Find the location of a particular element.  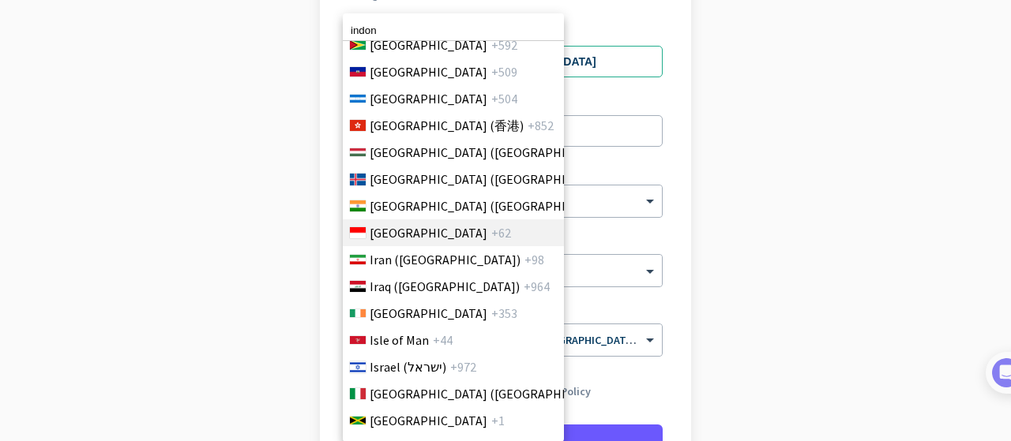

span: Isle of Man is located at coordinates (399, 340).